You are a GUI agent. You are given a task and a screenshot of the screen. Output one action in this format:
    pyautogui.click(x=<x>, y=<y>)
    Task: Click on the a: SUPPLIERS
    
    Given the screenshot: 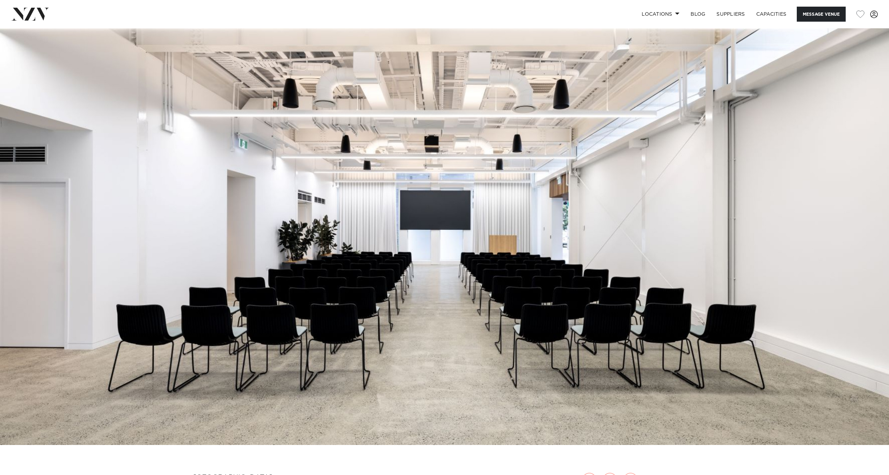 What is the action you would take?
    pyautogui.click(x=731, y=14)
    